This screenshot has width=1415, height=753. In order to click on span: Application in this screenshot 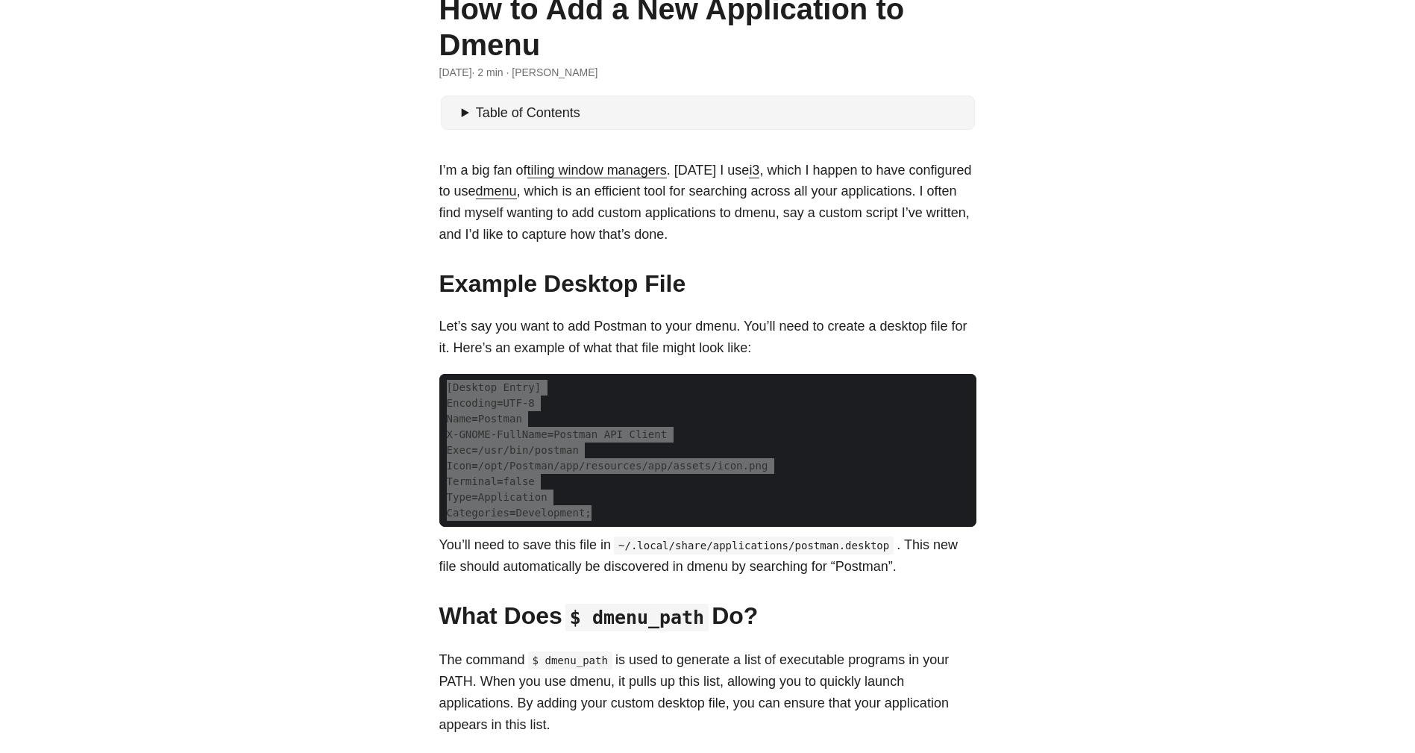, I will do `click(512, 497)`.